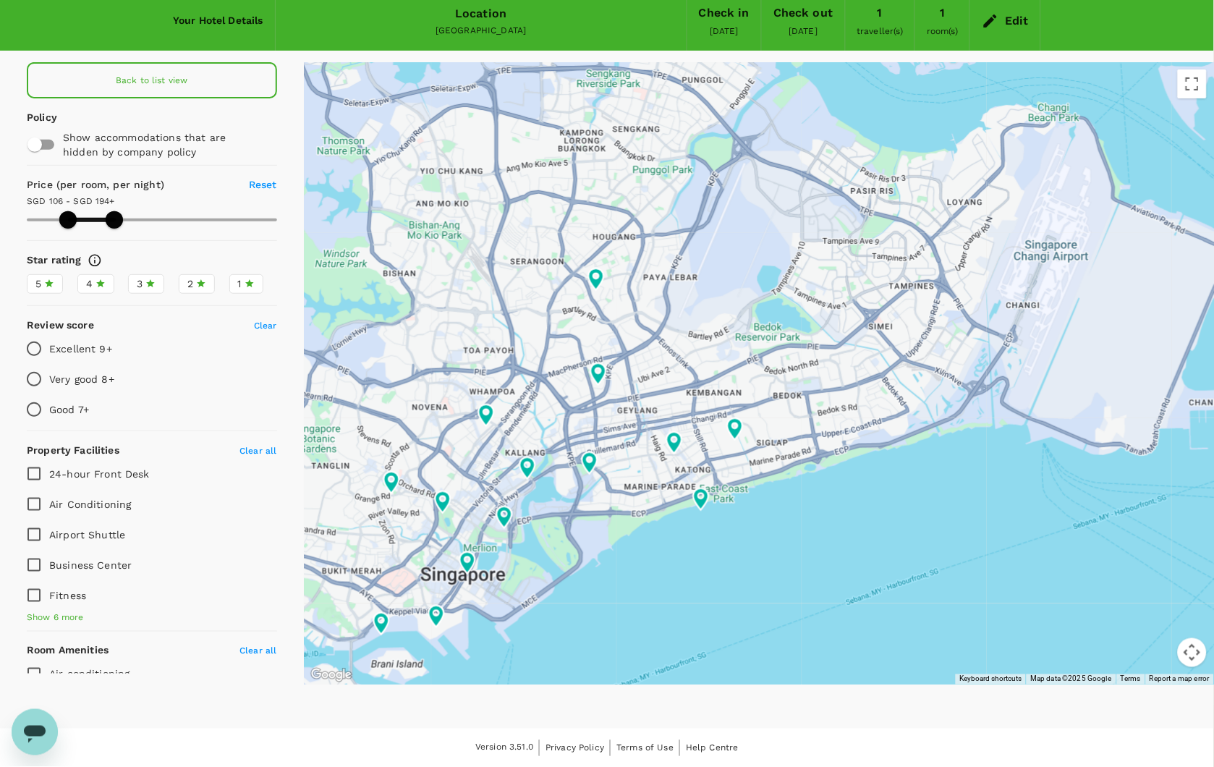  I want to click on span: 3, so click(140, 284).